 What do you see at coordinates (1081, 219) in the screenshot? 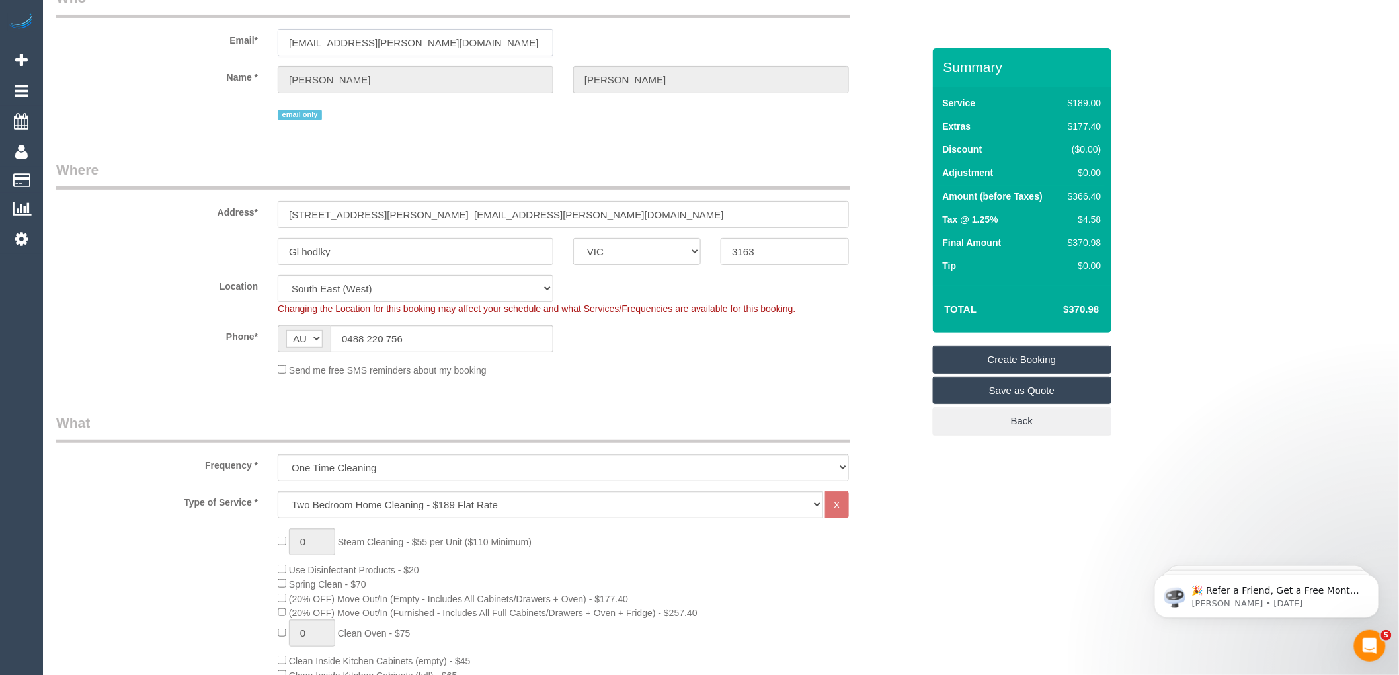
I see `div: $4.58` at bounding box center [1081, 219].